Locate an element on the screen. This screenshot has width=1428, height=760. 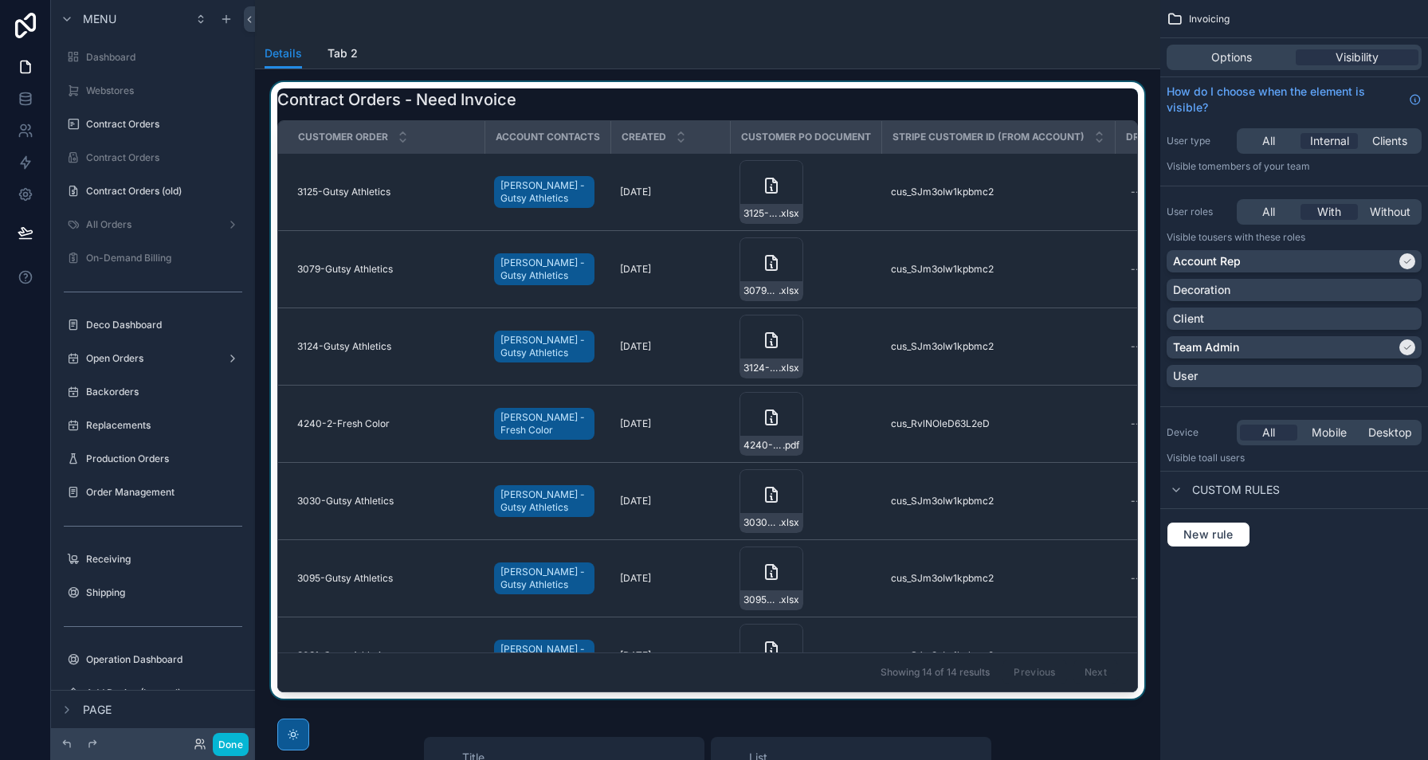
span: all users is located at coordinates (1226, 457).